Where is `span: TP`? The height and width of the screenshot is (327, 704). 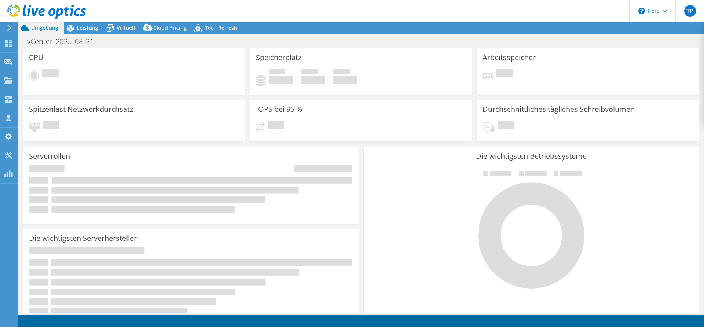
span: TP is located at coordinates (690, 11).